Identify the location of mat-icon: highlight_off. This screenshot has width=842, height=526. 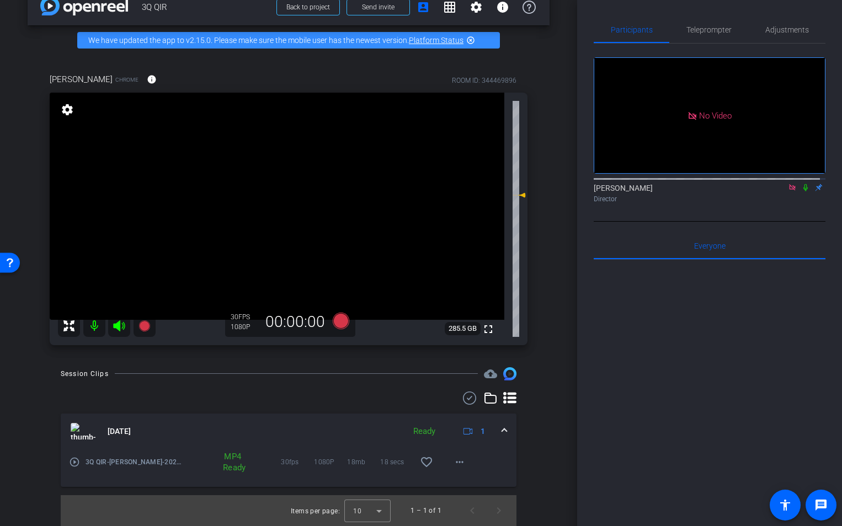
(471, 40).